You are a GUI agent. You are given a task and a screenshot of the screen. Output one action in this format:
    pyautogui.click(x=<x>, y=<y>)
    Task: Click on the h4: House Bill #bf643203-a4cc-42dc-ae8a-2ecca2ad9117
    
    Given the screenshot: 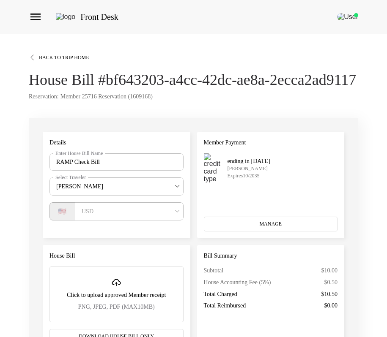 What is the action you would take?
    pyautogui.click(x=193, y=80)
    